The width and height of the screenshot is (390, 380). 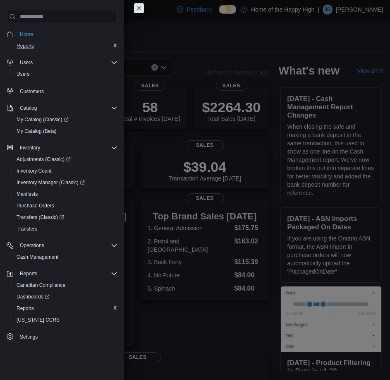 What do you see at coordinates (65, 131) in the screenshot?
I see `button: My Catalog (Beta)` at bounding box center [65, 131].